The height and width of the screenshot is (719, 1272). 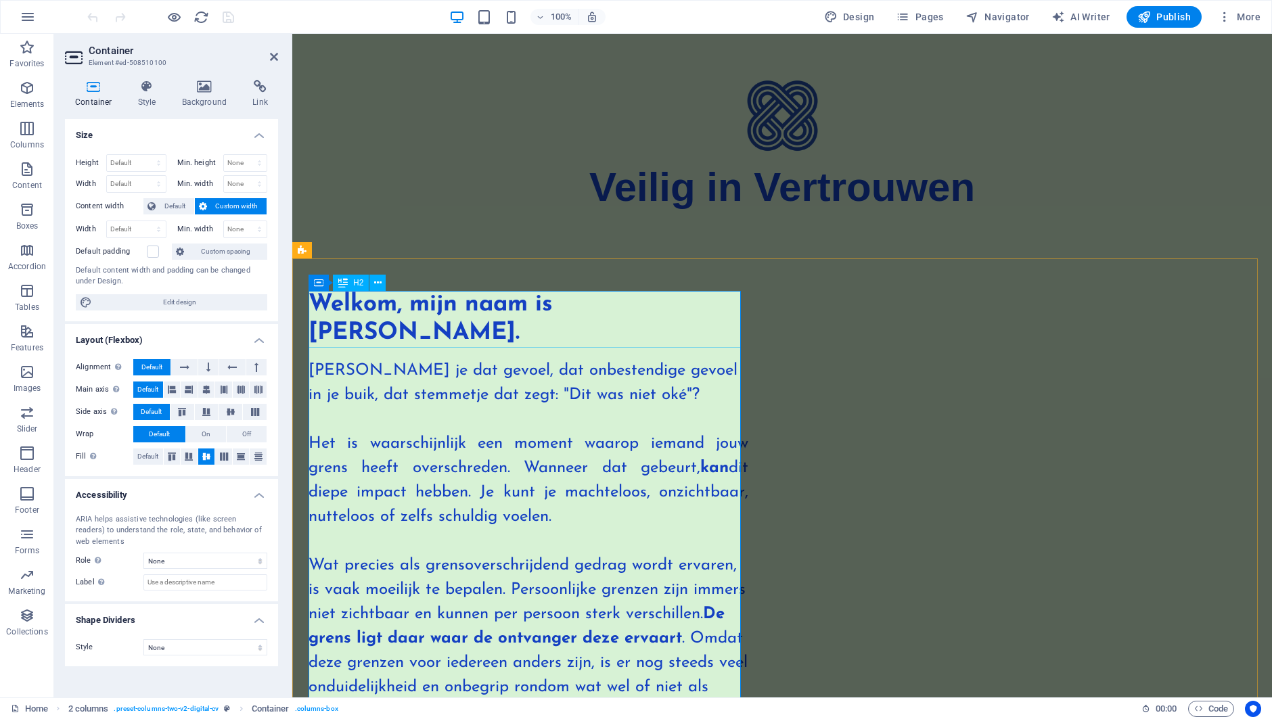 I want to click on p: Tables, so click(x=27, y=307).